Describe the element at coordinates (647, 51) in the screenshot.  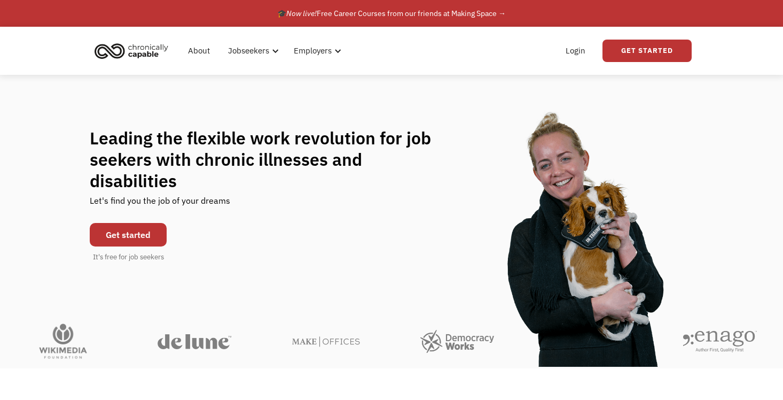
I see `a: Get Started` at that location.